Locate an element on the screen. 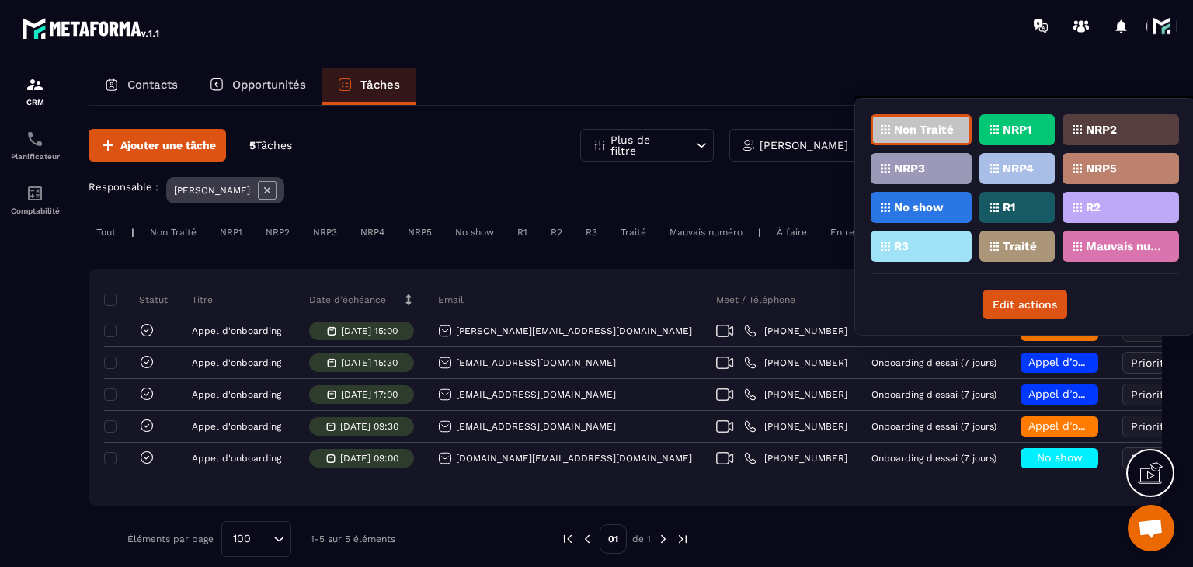  p: Plus de filtre is located at coordinates (645, 145).